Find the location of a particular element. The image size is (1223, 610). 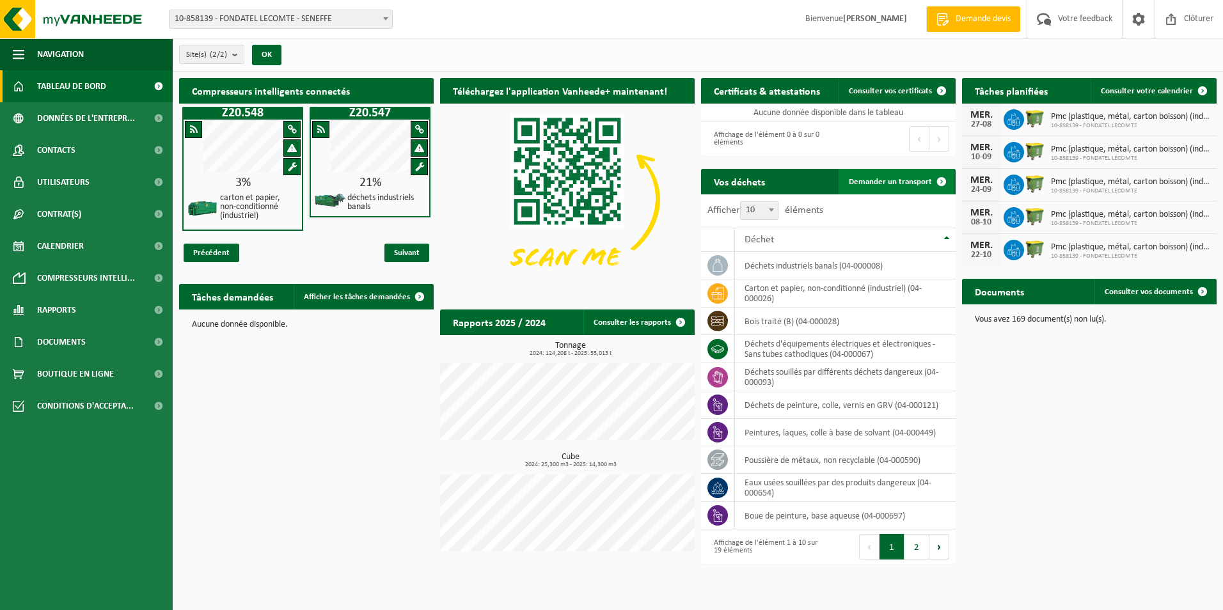

a: Demander un transport is located at coordinates (896, 182).